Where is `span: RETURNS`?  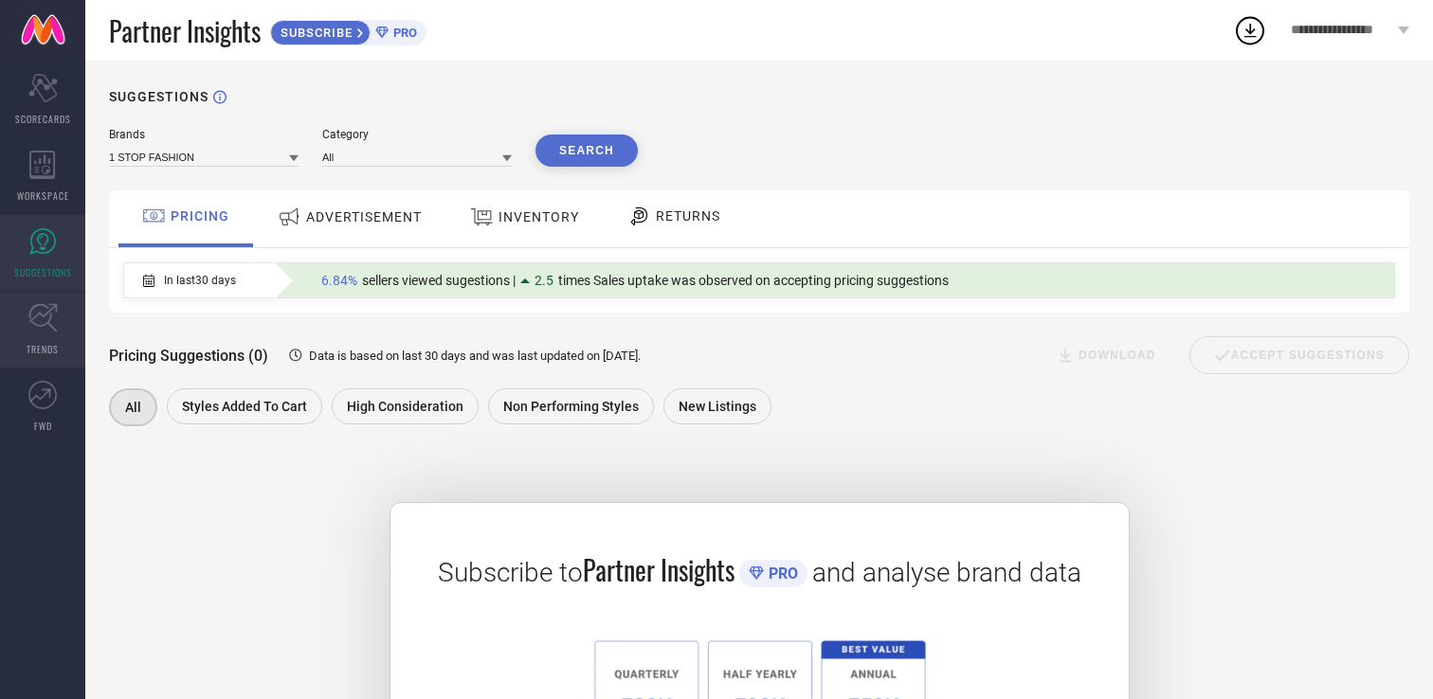 span: RETURNS is located at coordinates (688, 216).